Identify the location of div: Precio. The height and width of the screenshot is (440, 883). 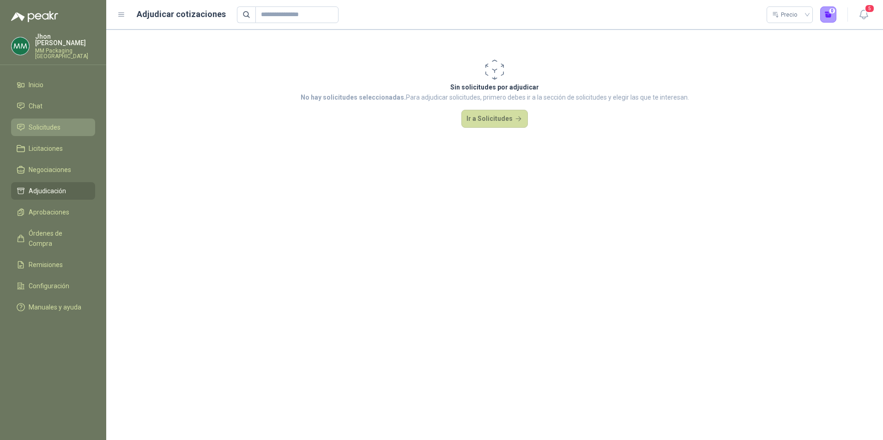
(785, 15).